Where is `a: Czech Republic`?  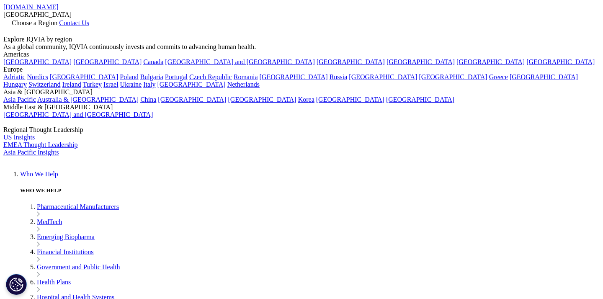 a: Czech Republic is located at coordinates (211, 77).